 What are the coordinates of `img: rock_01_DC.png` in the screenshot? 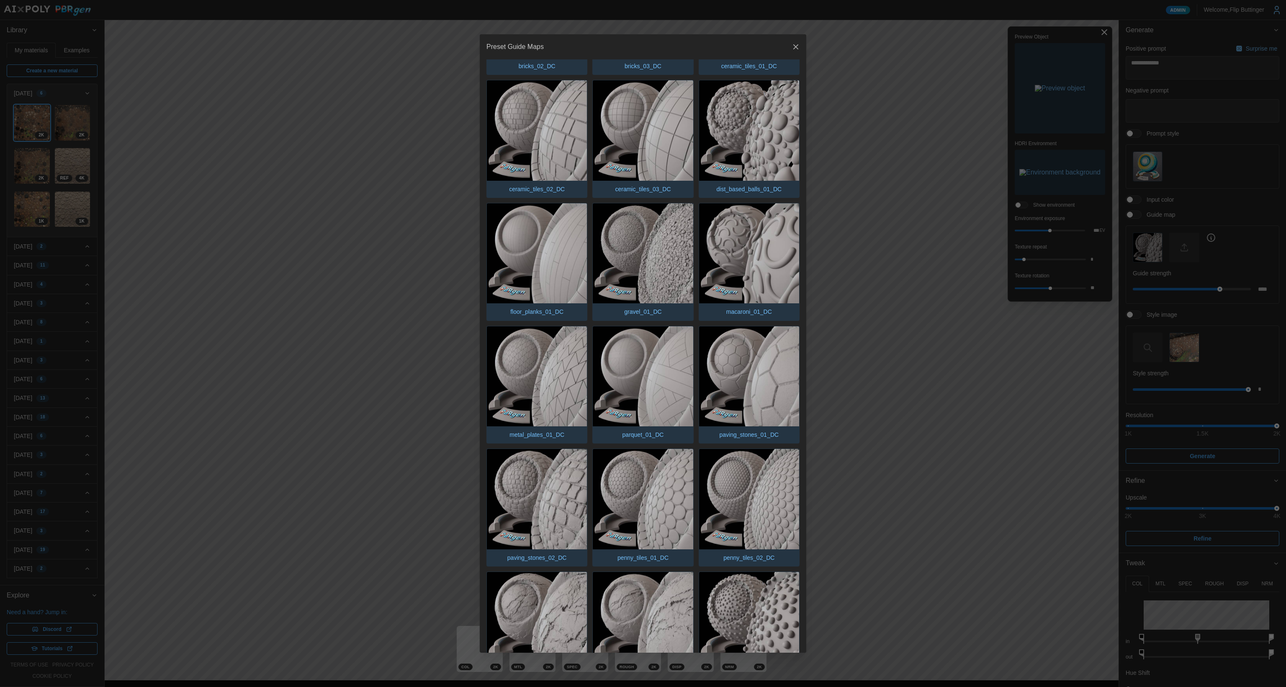 It's located at (537, 622).